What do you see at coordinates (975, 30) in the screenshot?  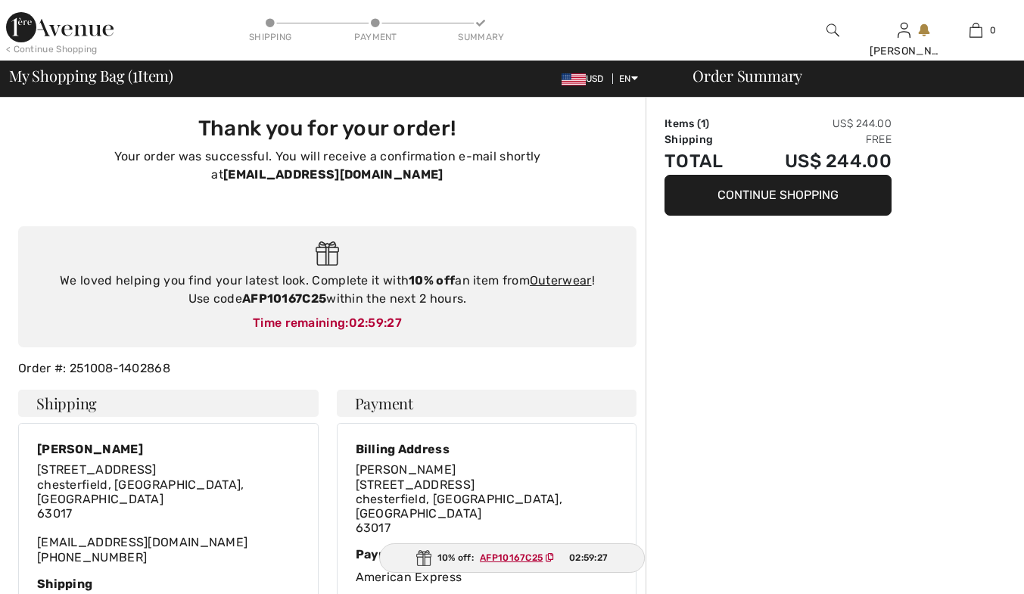 I see `img: My Bag` at bounding box center [975, 30].